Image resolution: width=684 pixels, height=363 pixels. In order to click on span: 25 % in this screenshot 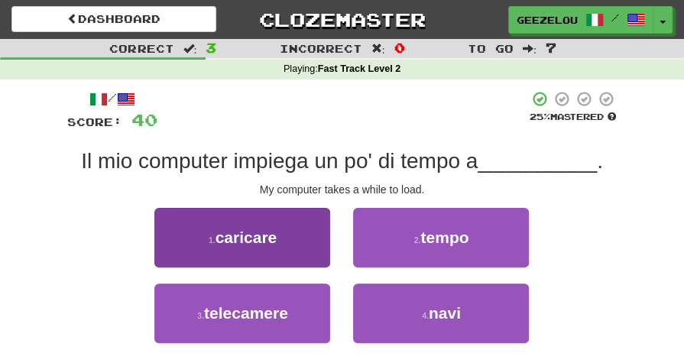, I will do `click(540, 116)`.